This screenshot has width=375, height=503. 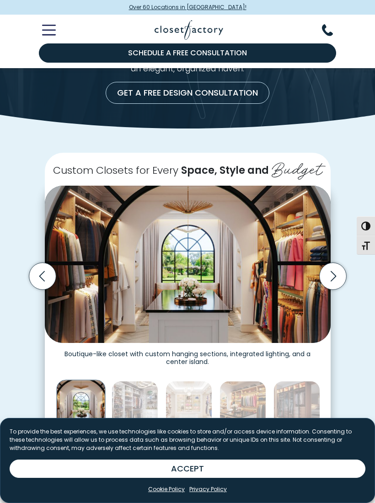 I want to click on button: Previous slide, so click(x=43, y=276).